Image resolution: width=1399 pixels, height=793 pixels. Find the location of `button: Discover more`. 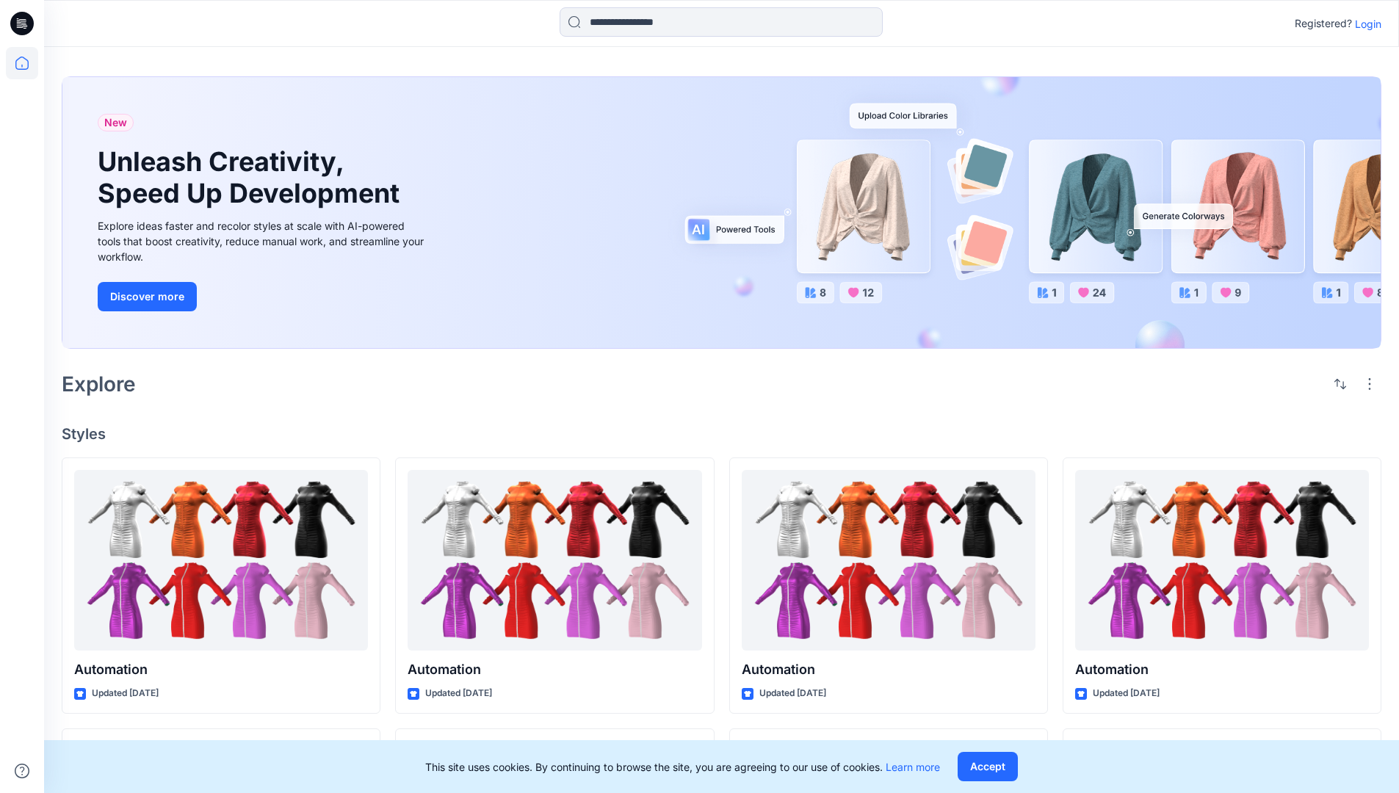

button: Discover more is located at coordinates (147, 297).